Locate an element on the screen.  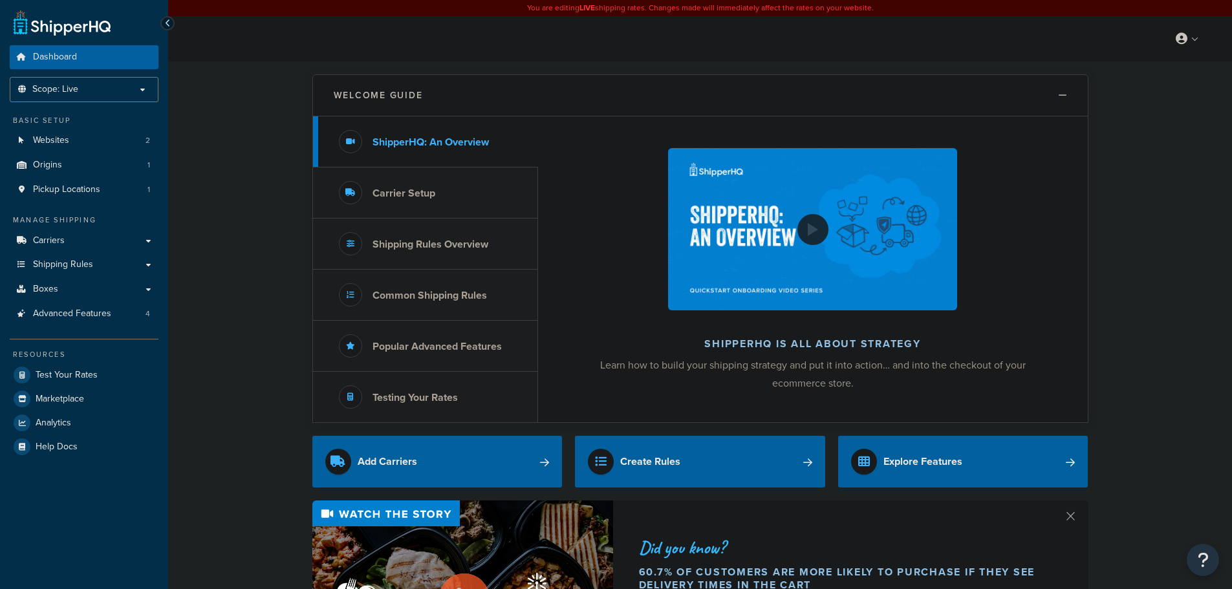
span: Shipping Rules is located at coordinates (63, 265).